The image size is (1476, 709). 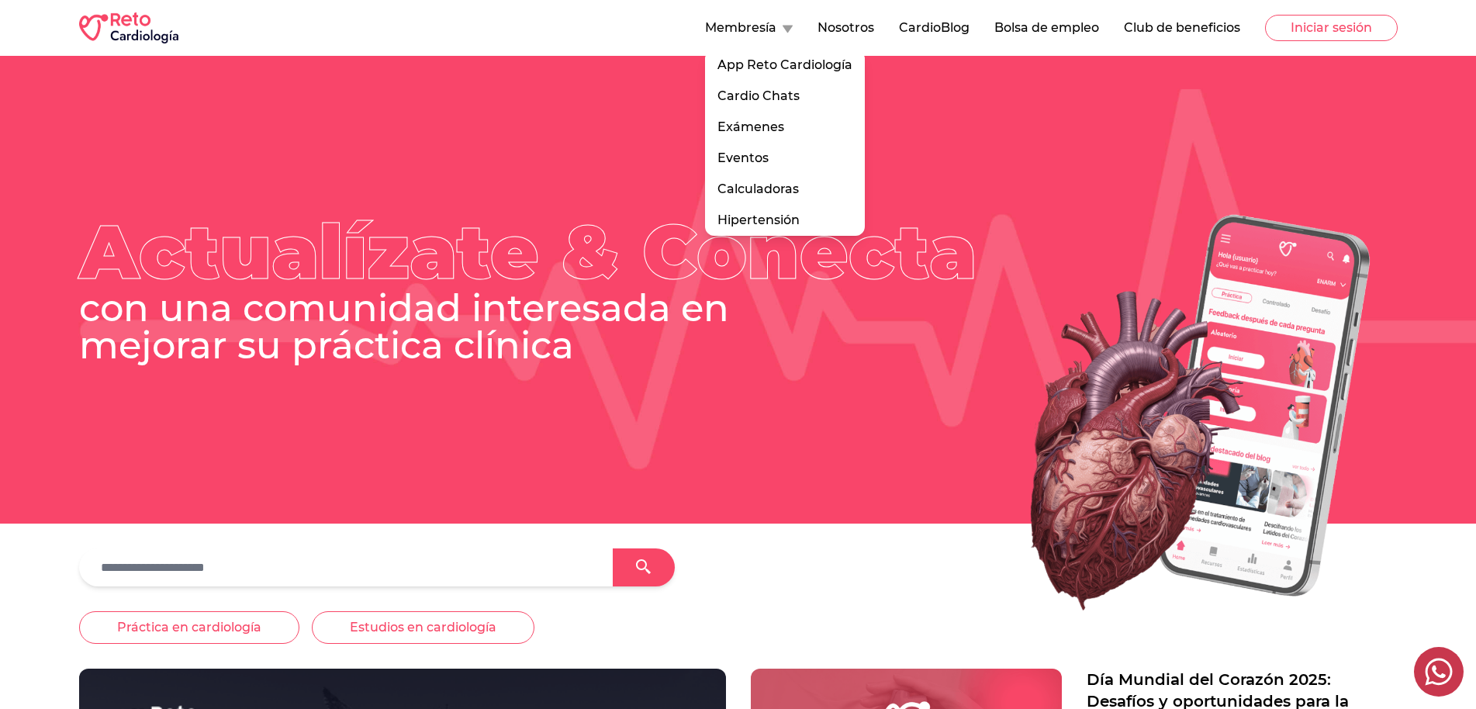 I want to click on button: Club de beneficios, so click(x=1182, y=28).